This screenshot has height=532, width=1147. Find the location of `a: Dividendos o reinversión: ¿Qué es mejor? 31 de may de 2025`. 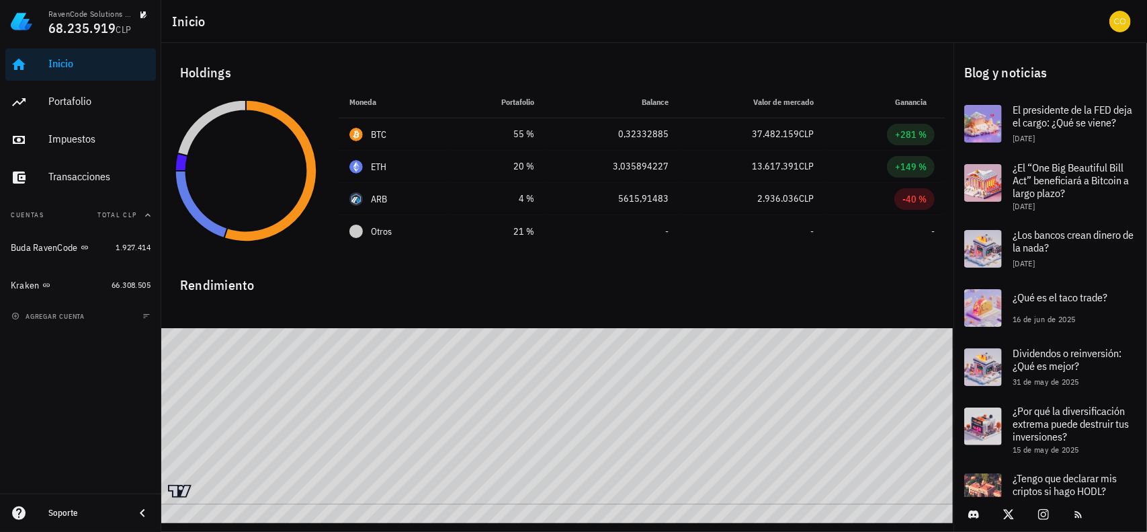

a: Dividendos o reinversión: ¿Qué es mejor? 31 de may de 2025 is located at coordinates (1051, 367).